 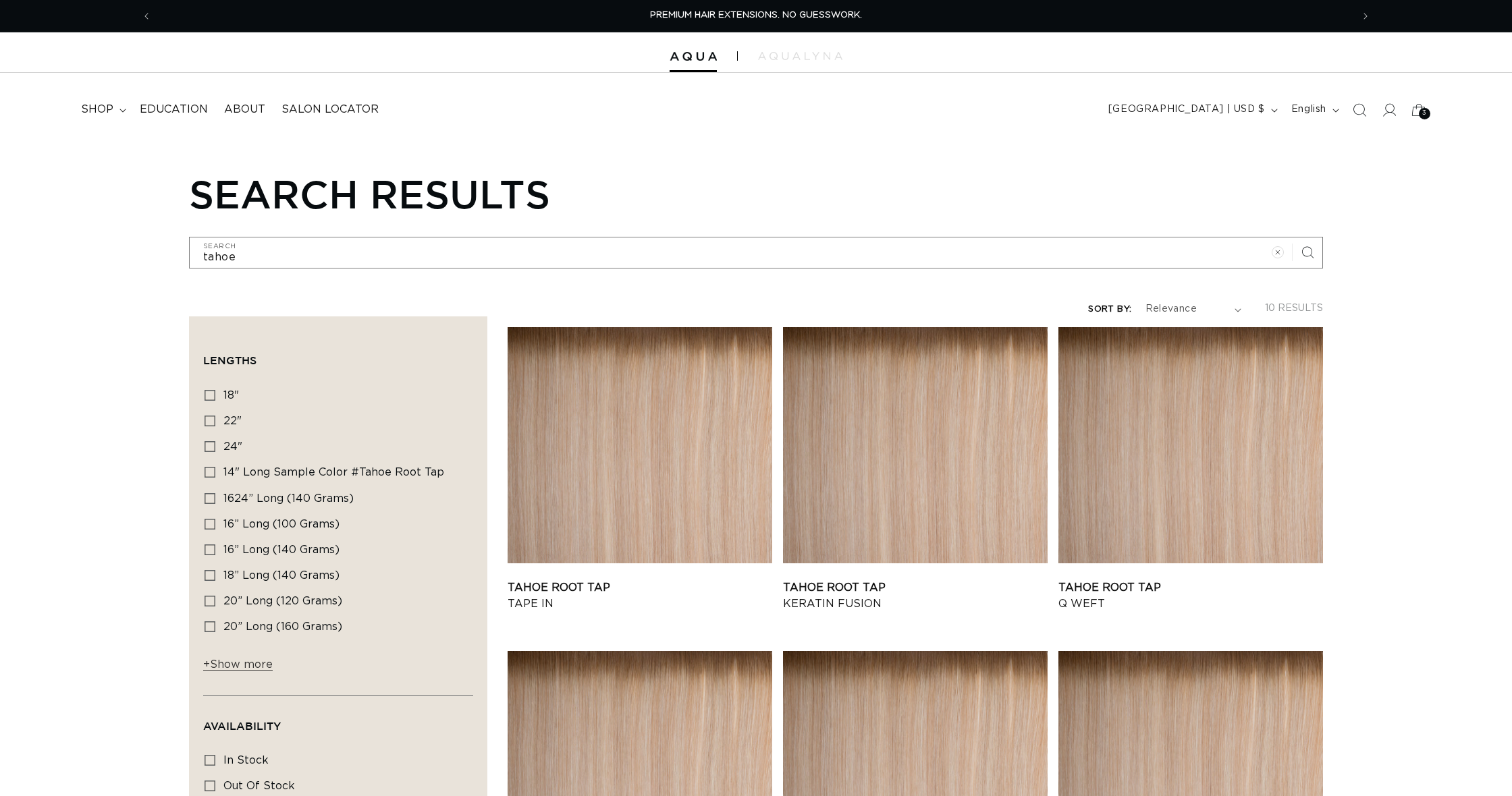 I want to click on span: 3, so click(x=1424, y=114).